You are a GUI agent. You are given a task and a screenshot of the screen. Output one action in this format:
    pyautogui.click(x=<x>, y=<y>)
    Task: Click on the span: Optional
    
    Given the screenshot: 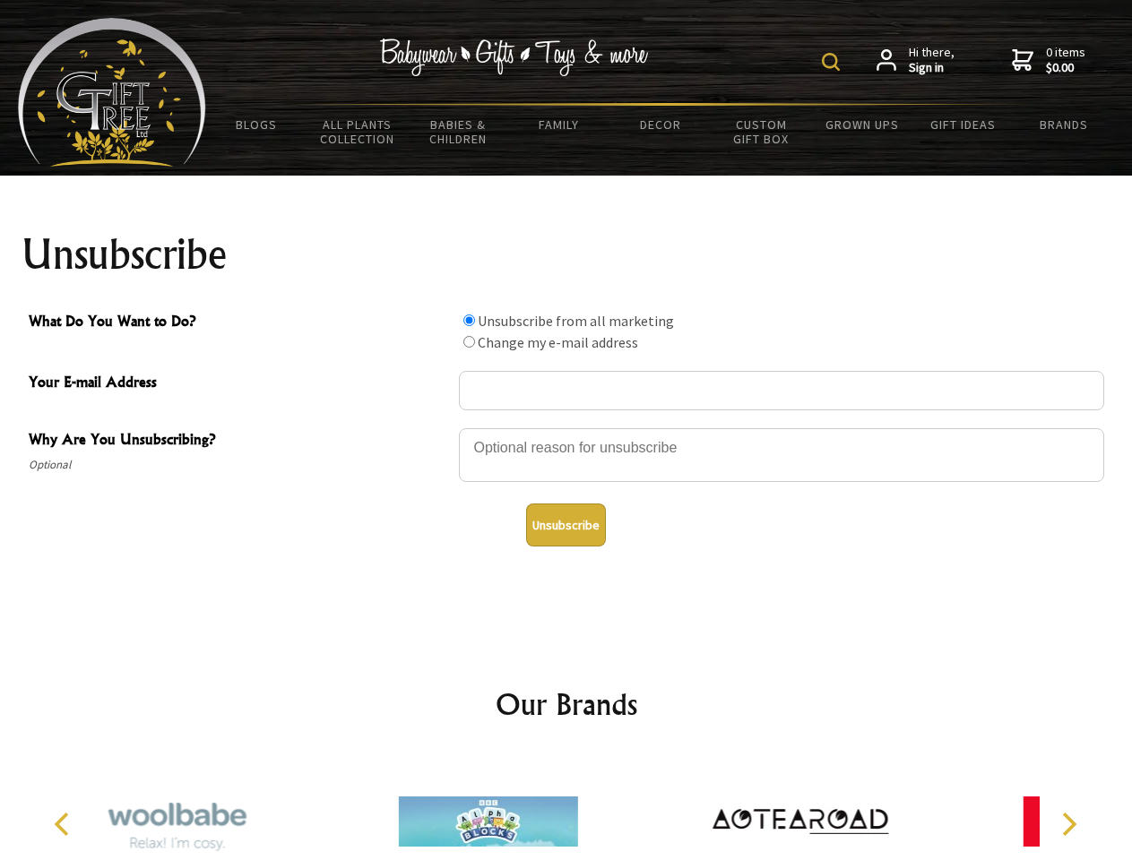 What is the action you would take?
    pyautogui.click(x=239, y=465)
    